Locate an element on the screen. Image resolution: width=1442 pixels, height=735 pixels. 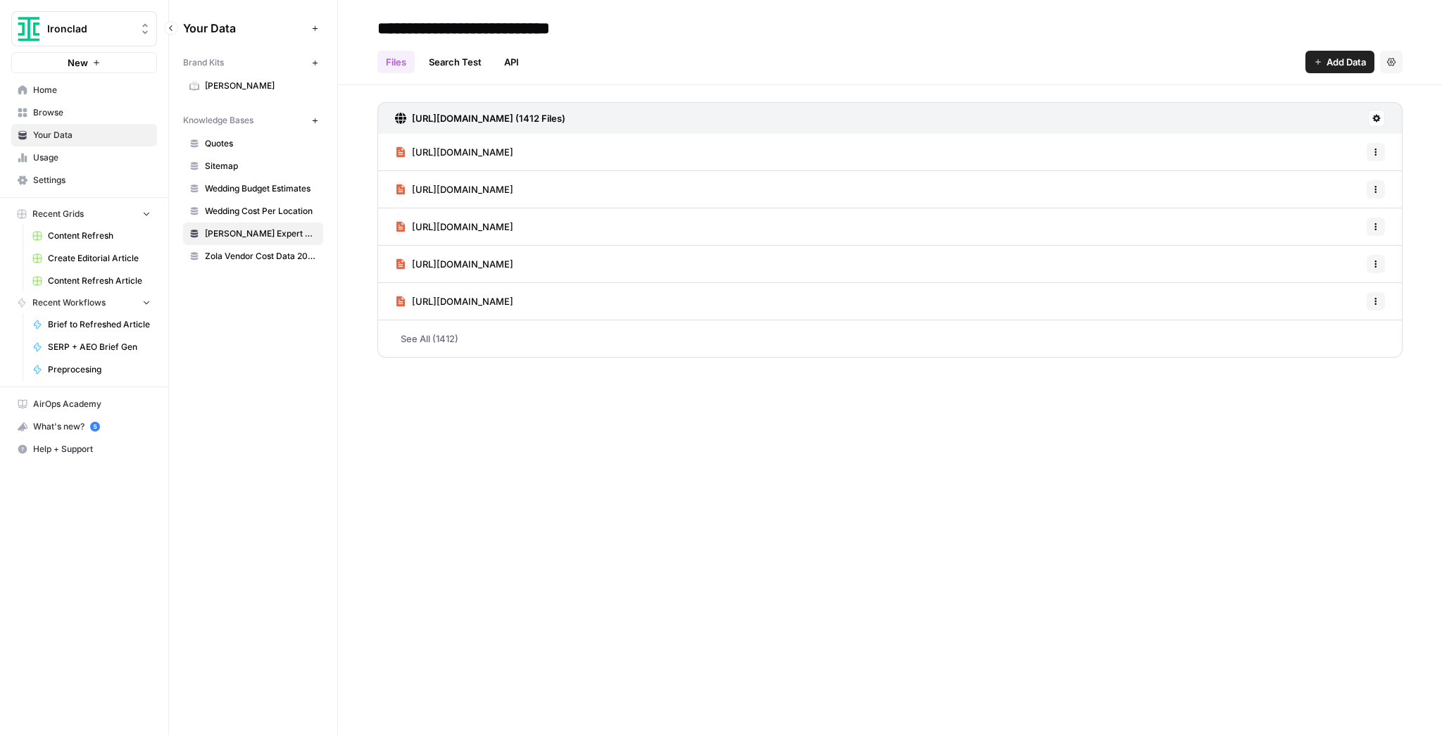
button: What's new? 5 is located at coordinates (84, 427).